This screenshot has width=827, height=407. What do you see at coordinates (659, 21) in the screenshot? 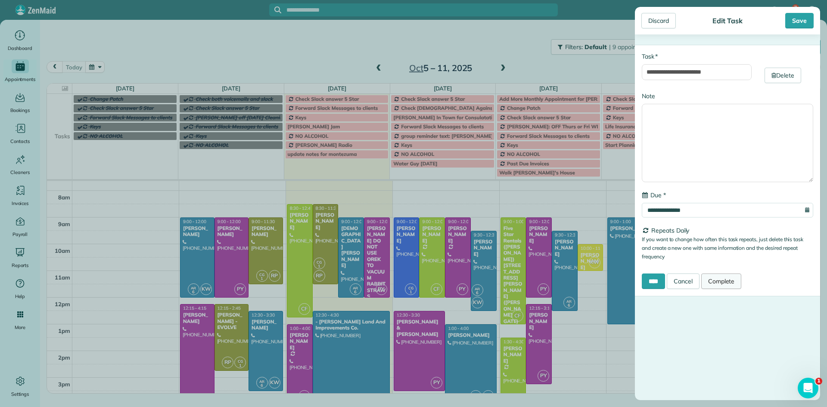
I see `div: Discard` at bounding box center [659, 21].